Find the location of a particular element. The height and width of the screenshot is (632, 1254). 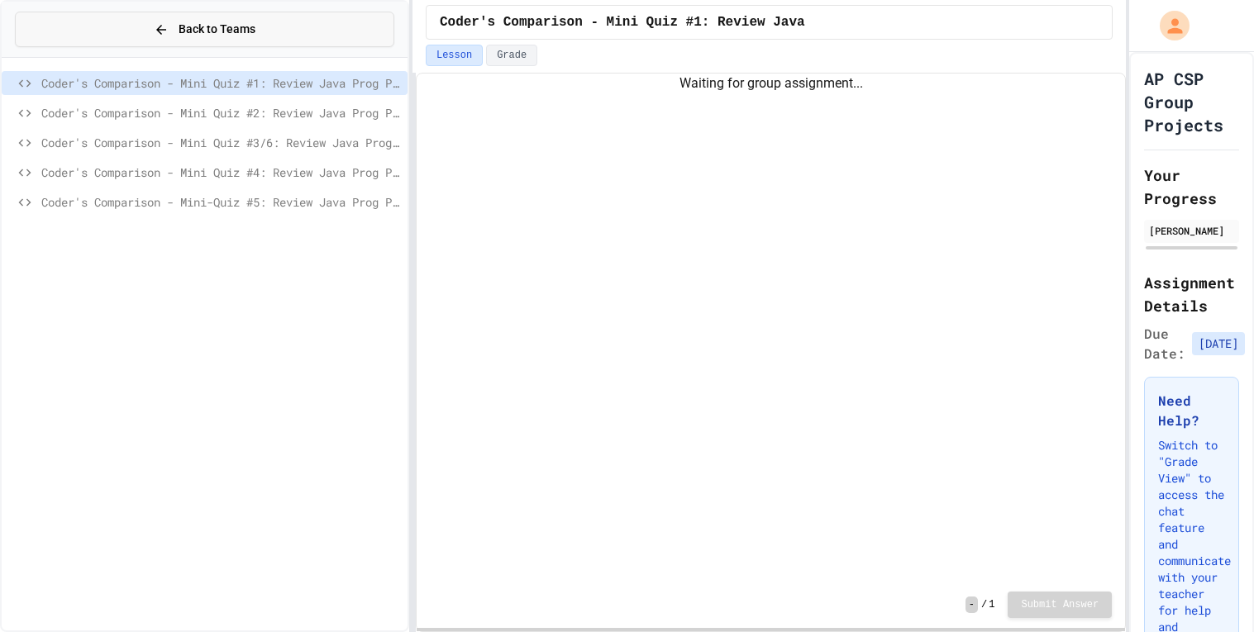

span: 1 is located at coordinates (991, 605).